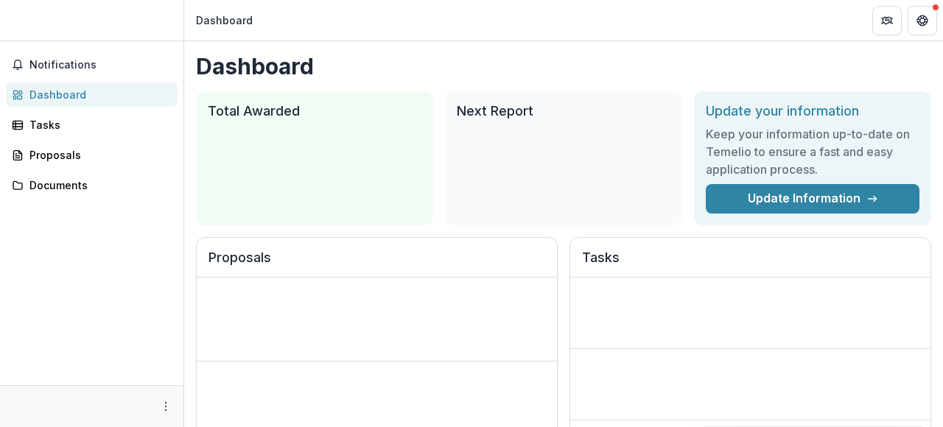  Describe the element at coordinates (315, 111) in the screenshot. I see `h2: Total Awarded` at that location.